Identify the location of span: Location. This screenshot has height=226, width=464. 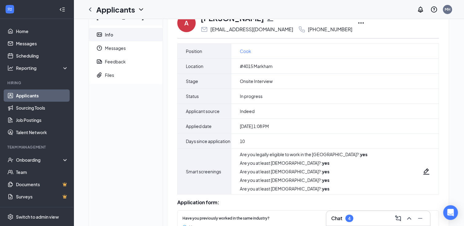
(194, 66).